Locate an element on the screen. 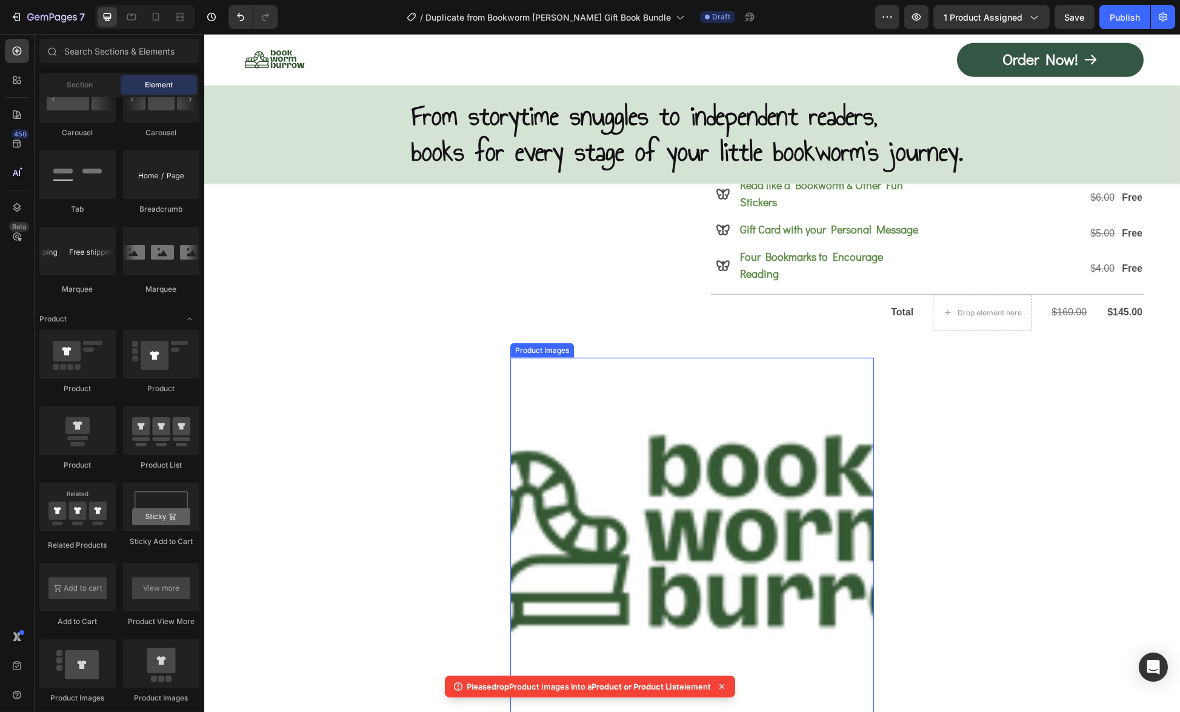 This screenshot has width=1180, height=712. a: Order Now! is located at coordinates (846, 26).